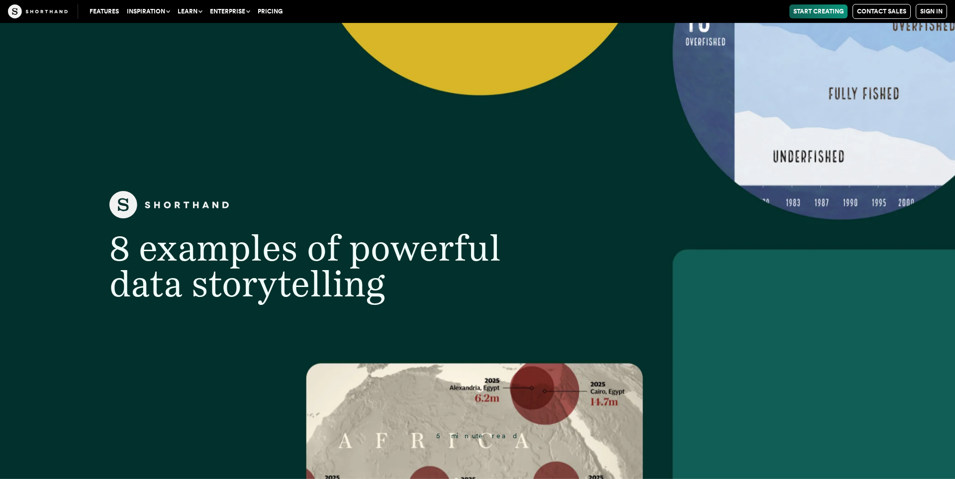 Image resolution: width=955 pixels, height=479 pixels. I want to click on a: Sign in, so click(931, 11).